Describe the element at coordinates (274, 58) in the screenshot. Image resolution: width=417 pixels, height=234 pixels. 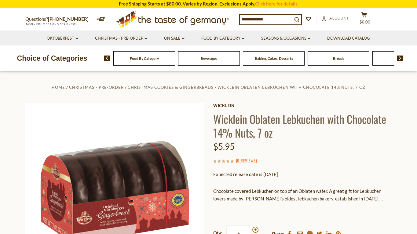
I see `a: Baking, Cakes, Desserts` at that location.